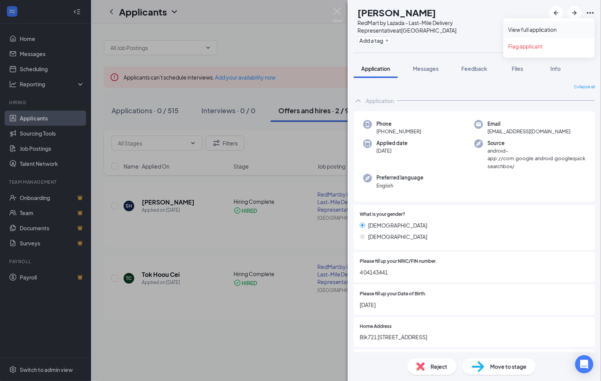 This screenshot has width=601, height=381. I want to click on div: Open Intercom Messenger, so click(584, 365).